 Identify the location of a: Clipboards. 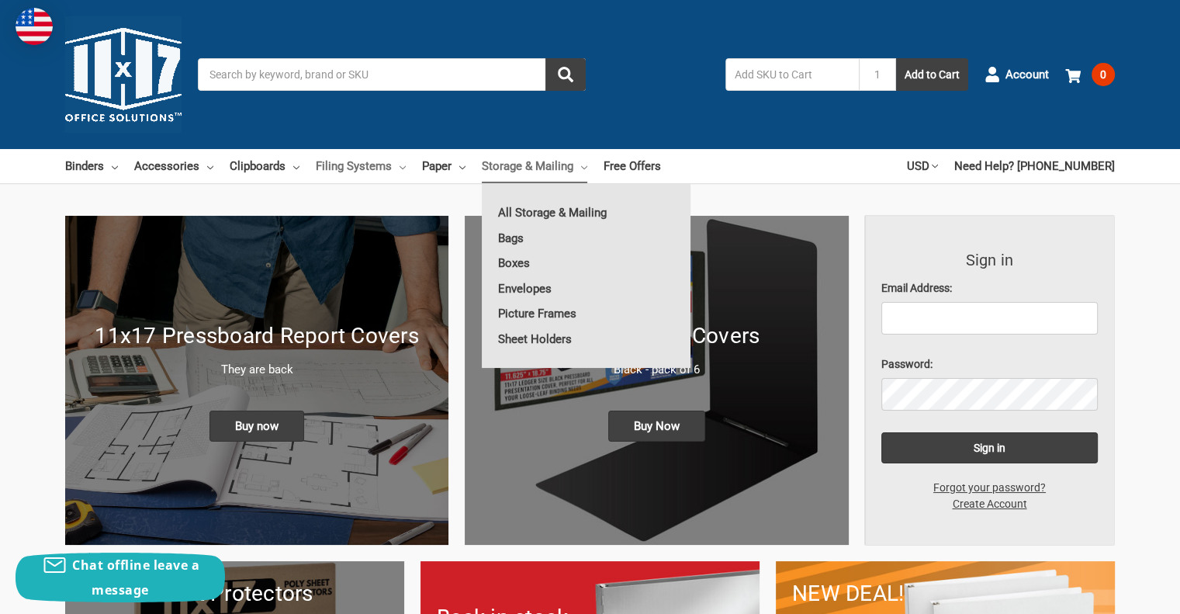
(265, 166).